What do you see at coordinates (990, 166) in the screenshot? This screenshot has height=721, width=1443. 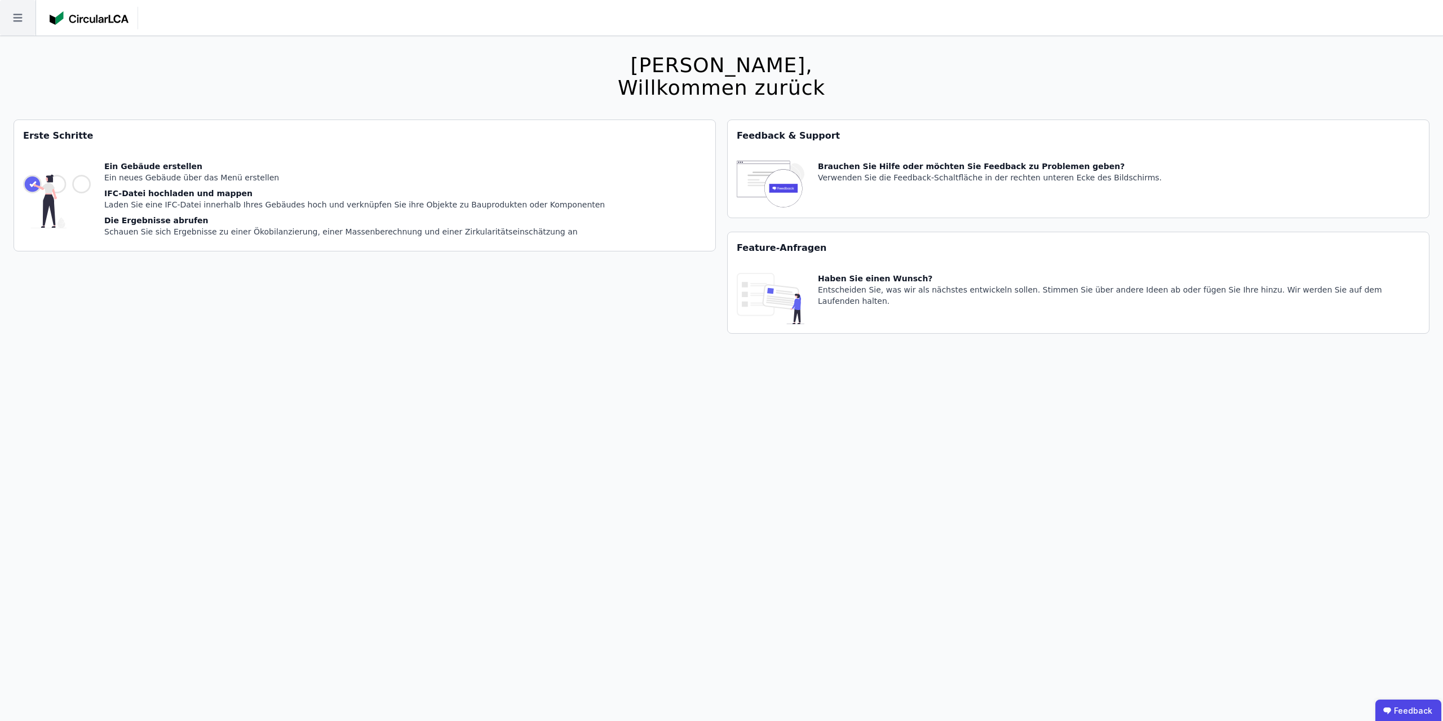 I see `div: Brauchen Sie Hilfe oder möchten Sie Feedback zu Problemen geben?` at bounding box center [990, 166].